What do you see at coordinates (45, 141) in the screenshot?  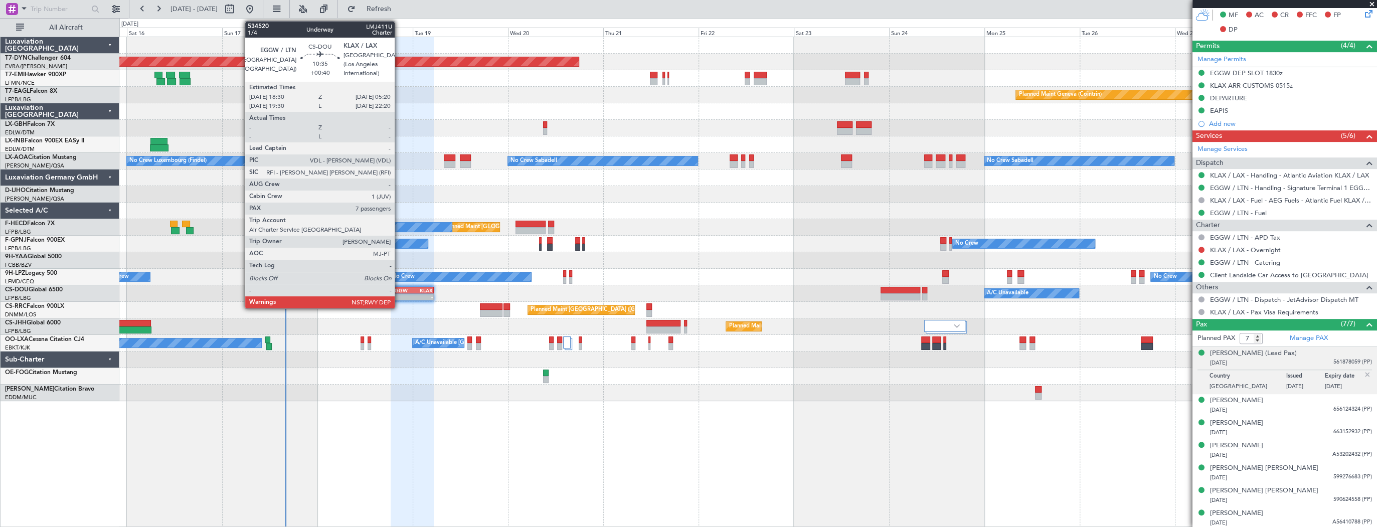 I see `a: LX-INBFalcon 900EX EASy II` at bounding box center [45, 141].